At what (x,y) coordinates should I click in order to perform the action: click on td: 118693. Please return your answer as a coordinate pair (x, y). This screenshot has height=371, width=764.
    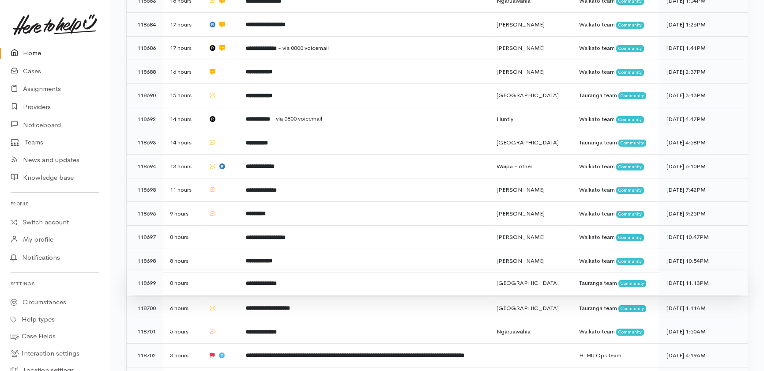
    Looking at the image, I should click on (145, 143).